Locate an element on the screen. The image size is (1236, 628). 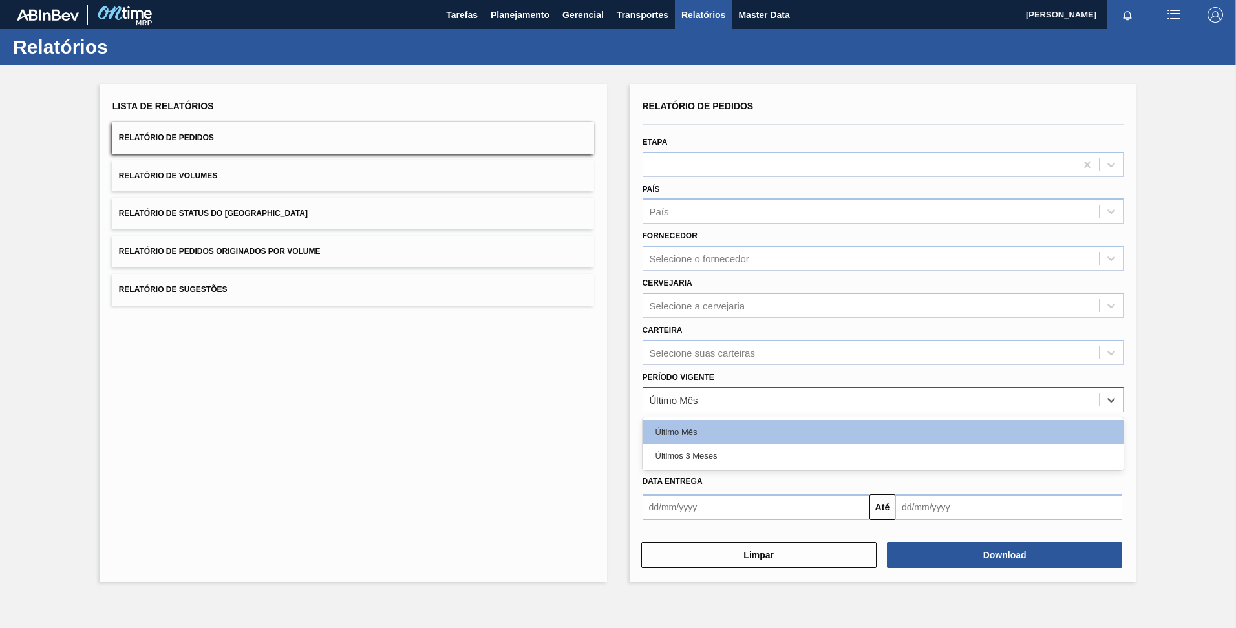
label: Período Vigente is located at coordinates (678, 377).